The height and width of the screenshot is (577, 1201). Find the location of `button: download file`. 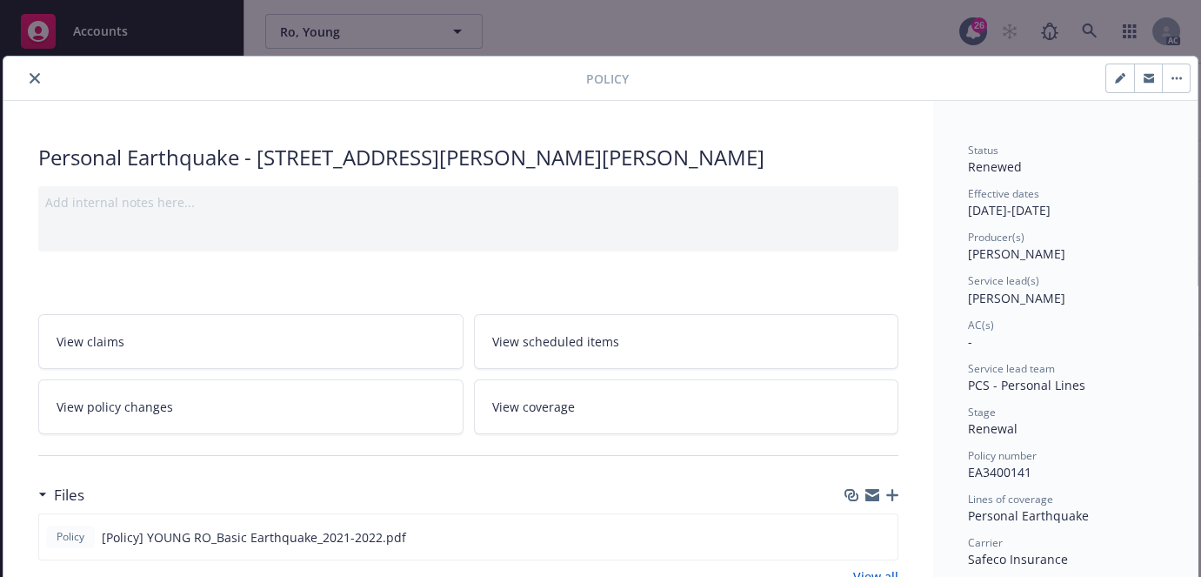

button: download file is located at coordinates (854, 537).